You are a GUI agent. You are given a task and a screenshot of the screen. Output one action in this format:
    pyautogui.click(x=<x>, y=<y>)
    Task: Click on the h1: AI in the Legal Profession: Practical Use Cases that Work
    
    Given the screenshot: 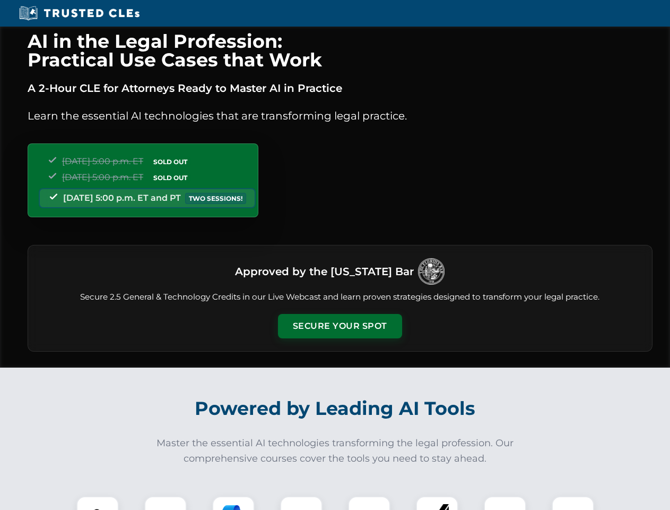 What is the action you would take?
    pyautogui.click(x=340, y=50)
    